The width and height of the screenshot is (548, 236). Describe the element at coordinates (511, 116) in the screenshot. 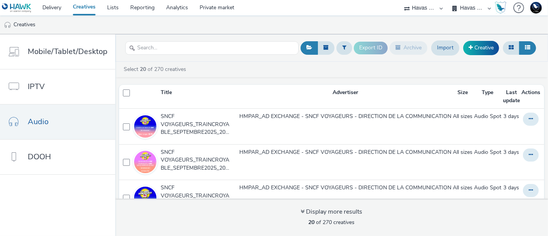

I see `div: 1 September 2025, 15:38` at that location.